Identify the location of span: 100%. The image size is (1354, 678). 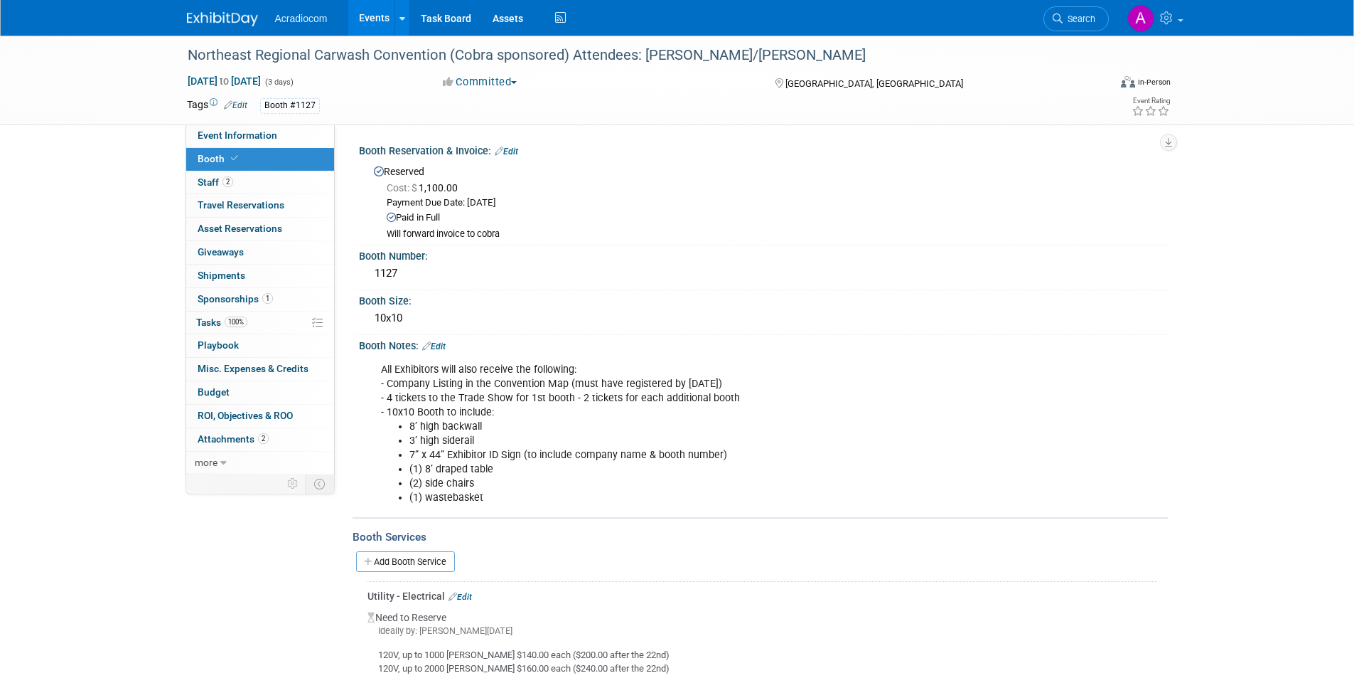
(236, 321).